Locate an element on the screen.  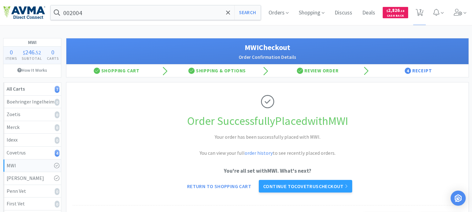
div: Receipt is located at coordinates (419, 71).